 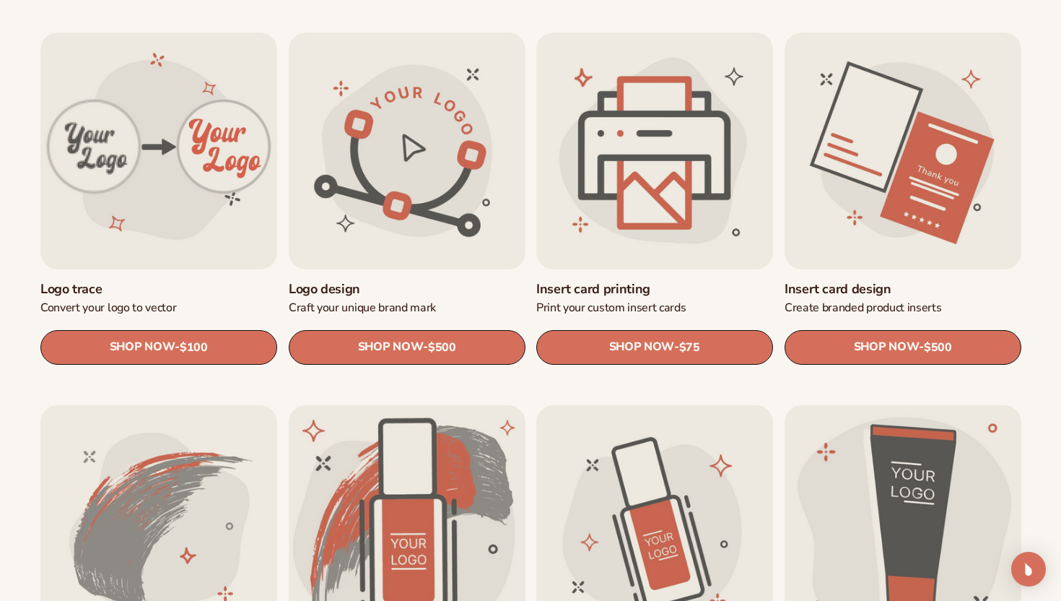 I want to click on div: Open Intercom Messenger, so click(x=1029, y=569).